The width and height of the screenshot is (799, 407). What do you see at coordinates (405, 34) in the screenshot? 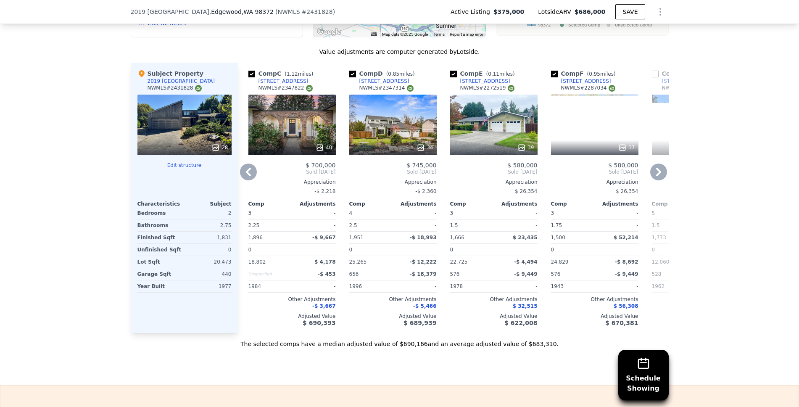
I see `span: Map data ©2025 Google` at bounding box center [405, 34].